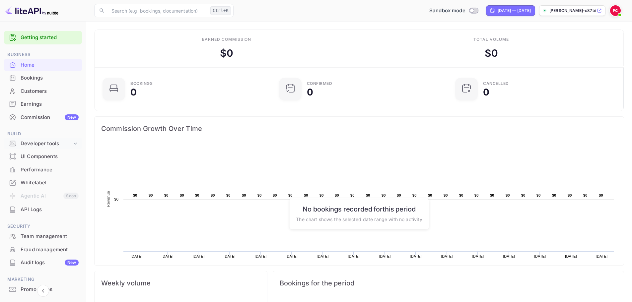 This screenshot has height=302, width=632. What do you see at coordinates (226, 53) in the screenshot?
I see `div: $ 0` at bounding box center [226, 53].